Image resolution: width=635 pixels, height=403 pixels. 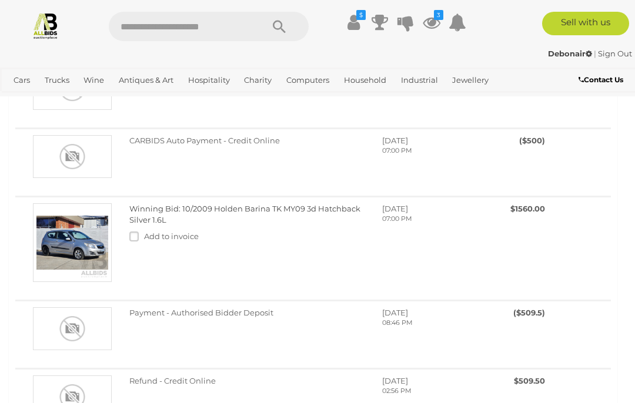 I want to click on a: Antiques & Art, so click(x=146, y=80).